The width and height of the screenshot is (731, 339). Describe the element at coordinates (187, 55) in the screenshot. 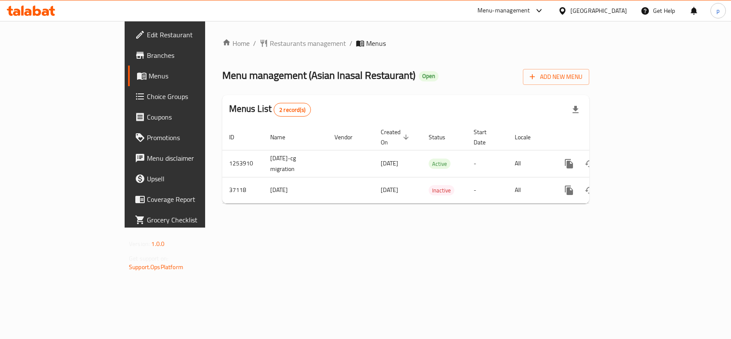

I see `a: Branches` at that location.